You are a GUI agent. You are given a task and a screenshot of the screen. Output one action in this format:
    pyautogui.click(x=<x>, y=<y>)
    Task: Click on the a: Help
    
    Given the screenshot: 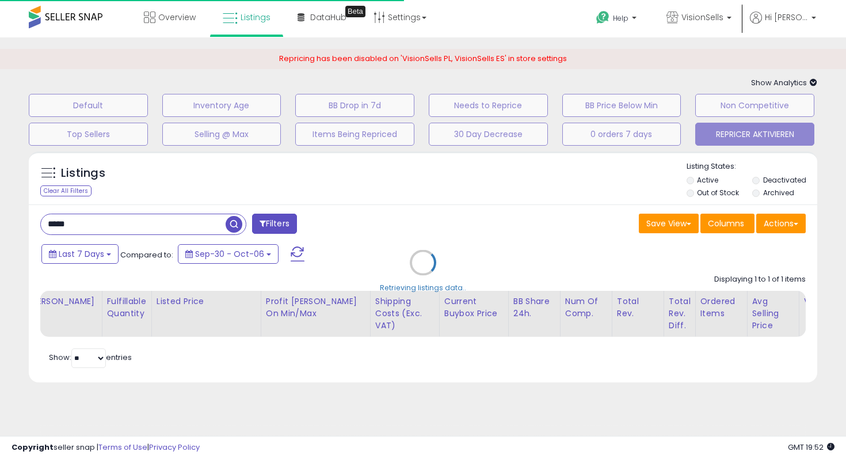 What is the action you would take?
    pyautogui.click(x=618, y=20)
    